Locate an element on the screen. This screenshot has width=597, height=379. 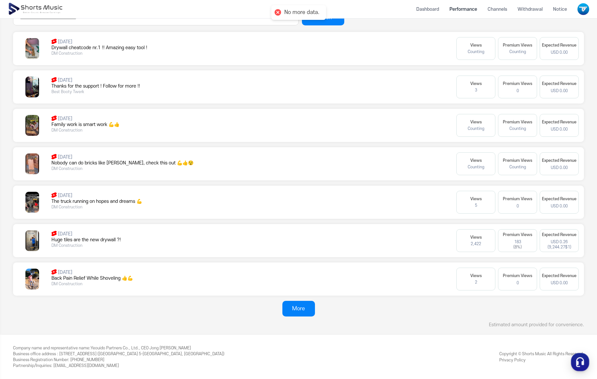
button: Back Pain Relief While Shoveling 👍💪 DM Construction is located at coordinates (93, 282).